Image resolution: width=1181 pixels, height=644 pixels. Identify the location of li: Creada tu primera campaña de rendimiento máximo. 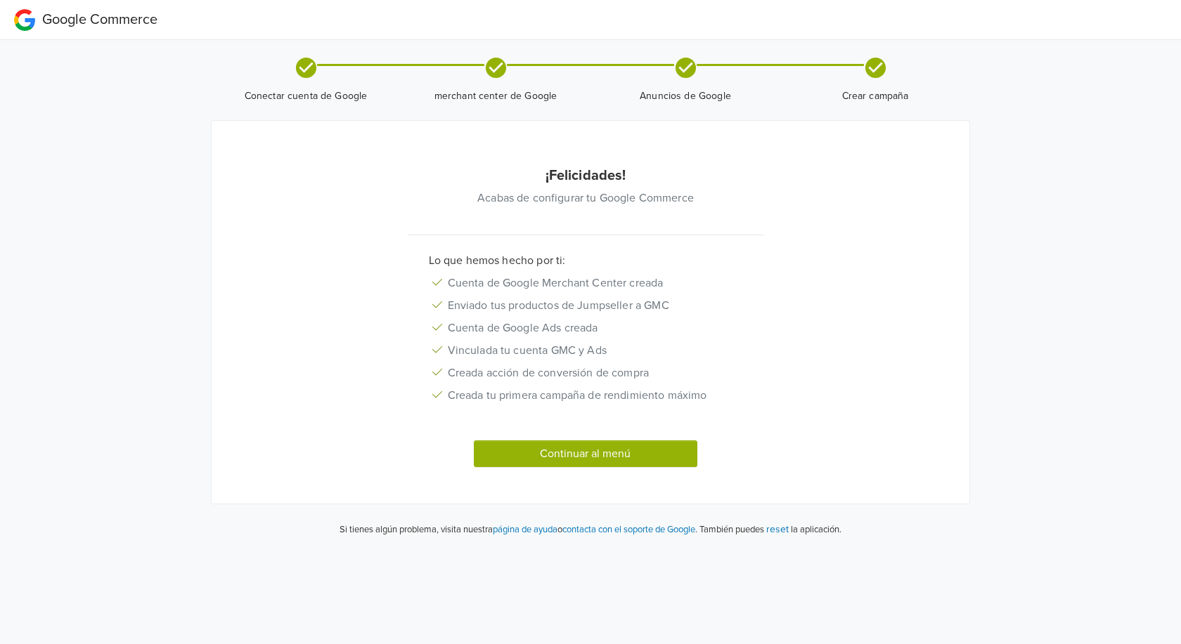
(580, 396).